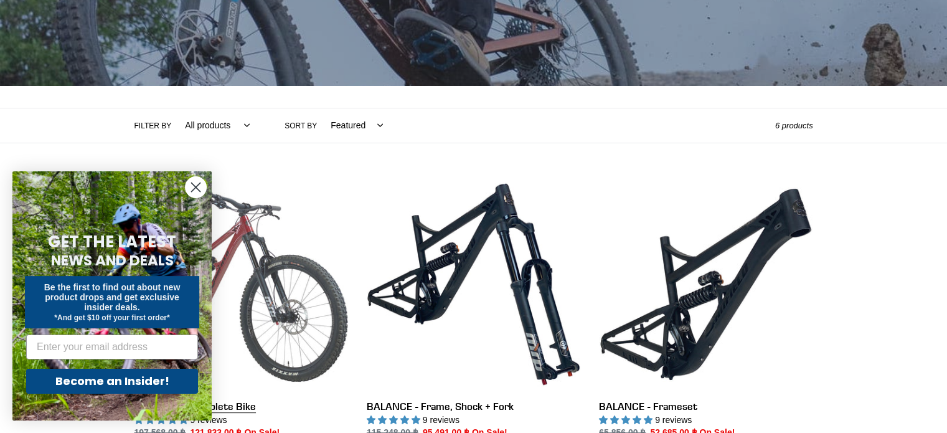  Describe the element at coordinates (112, 297) in the screenshot. I see `span: Be the first to find out about new product drops and get exclusive insider deals.` at that location.